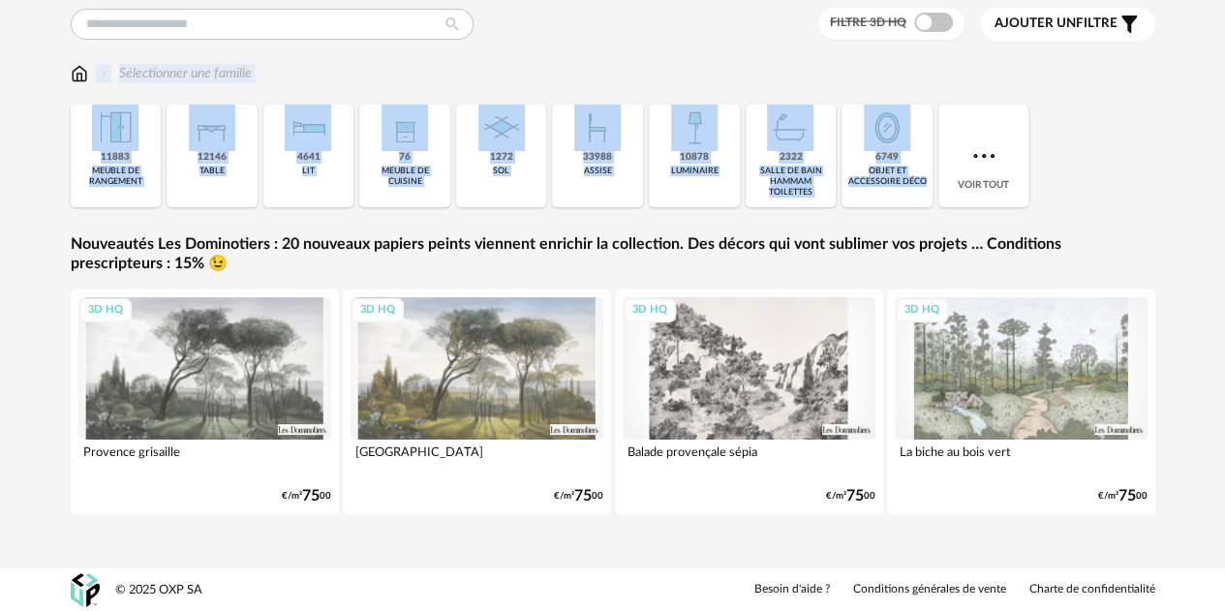 The width and height of the screenshot is (1225, 611). Describe the element at coordinates (598, 170) in the screenshot. I see `div: assise` at that location.